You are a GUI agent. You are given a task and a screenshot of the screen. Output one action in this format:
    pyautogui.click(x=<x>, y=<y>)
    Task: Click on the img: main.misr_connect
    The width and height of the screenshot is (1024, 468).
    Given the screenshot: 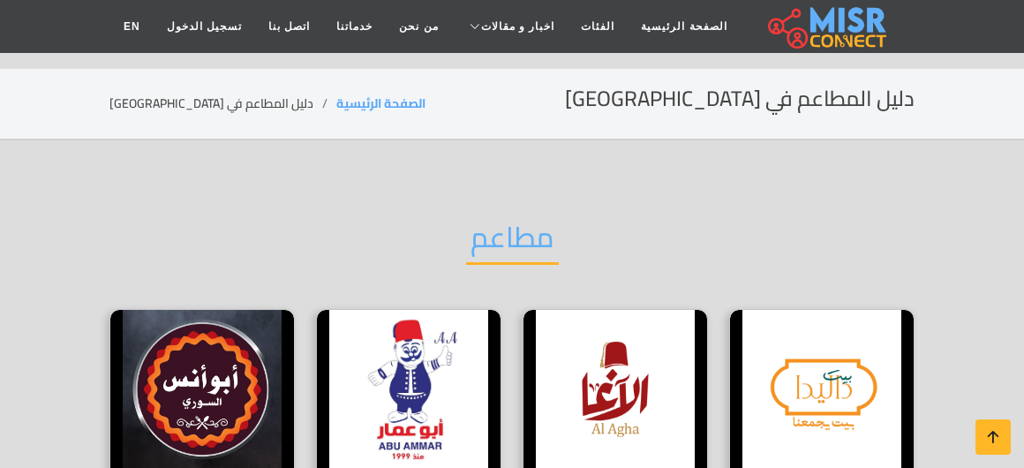 What is the action you would take?
    pyautogui.click(x=827, y=26)
    